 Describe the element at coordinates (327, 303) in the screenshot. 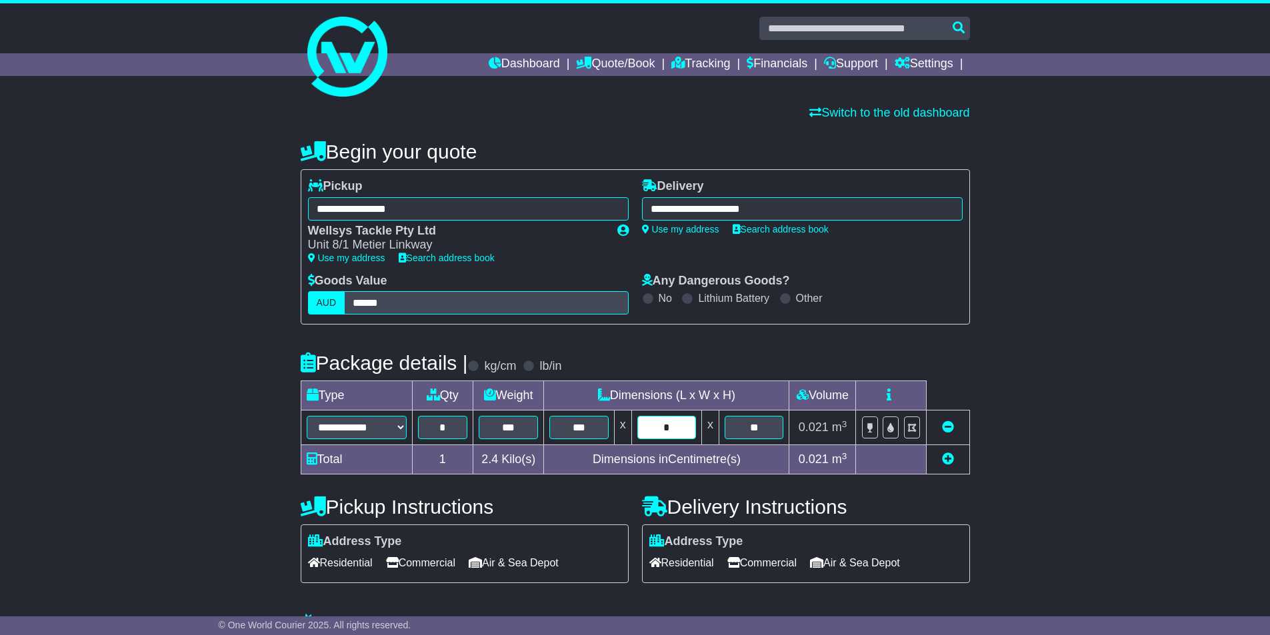

I see `label: AUD` at that location.